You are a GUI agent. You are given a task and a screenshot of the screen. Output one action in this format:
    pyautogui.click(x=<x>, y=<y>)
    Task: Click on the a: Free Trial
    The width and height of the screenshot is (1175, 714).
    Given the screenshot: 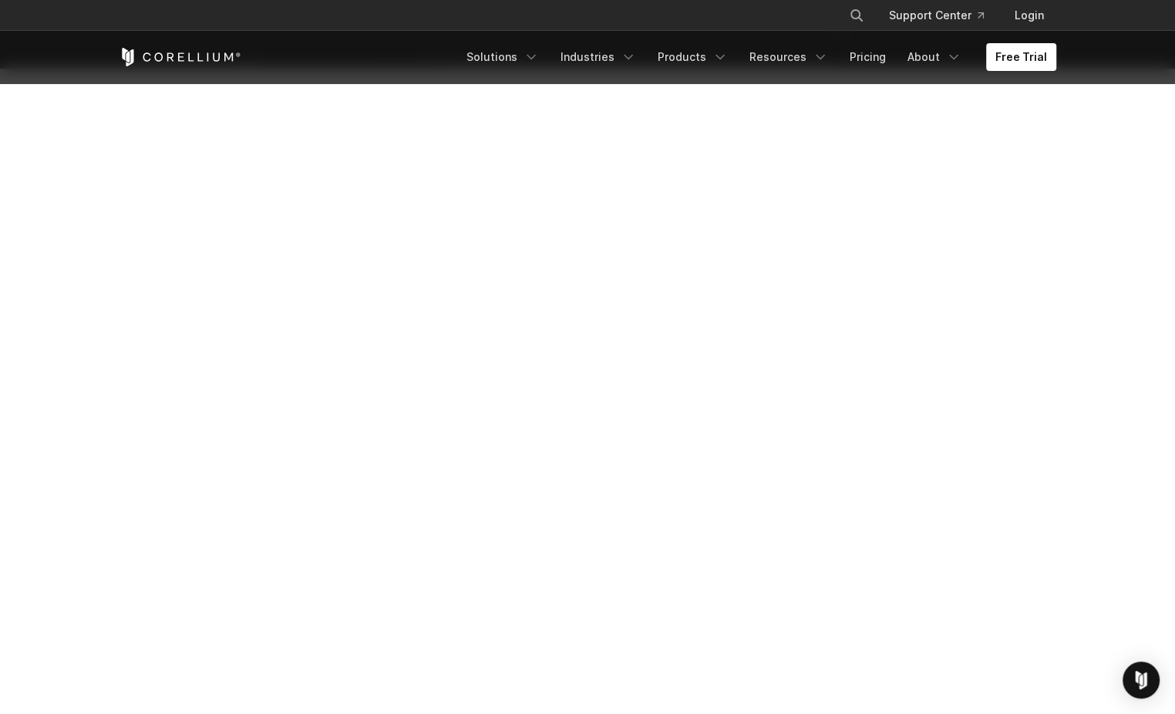 What is the action you would take?
    pyautogui.click(x=1021, y=57)
    